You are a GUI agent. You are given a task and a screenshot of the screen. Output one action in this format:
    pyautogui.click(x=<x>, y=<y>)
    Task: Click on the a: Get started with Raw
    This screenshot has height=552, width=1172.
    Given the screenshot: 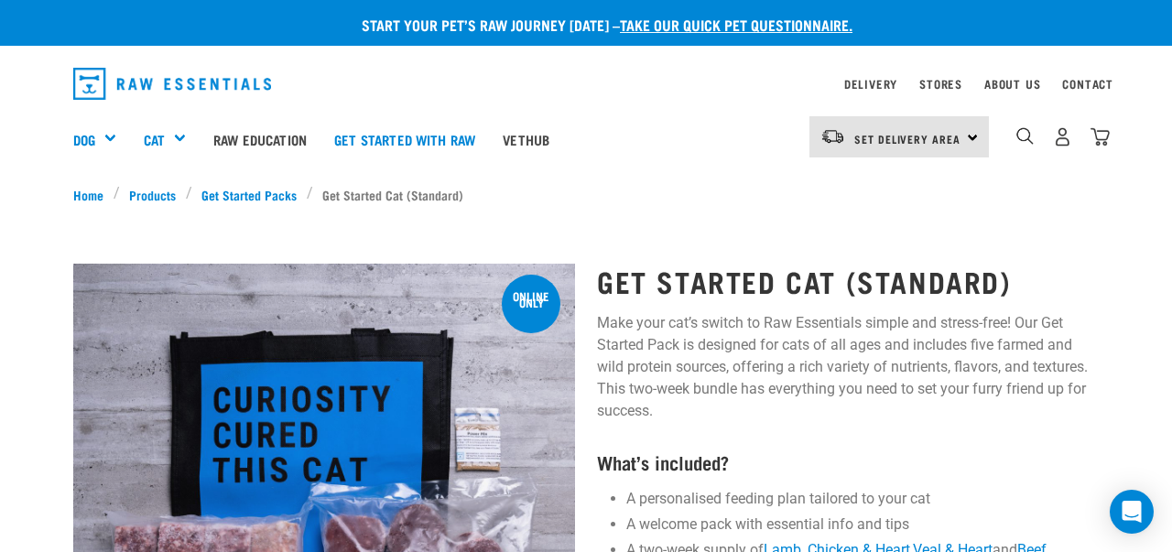 What is the action you would take?
    pyautogui.click(x=405, y=139)
    